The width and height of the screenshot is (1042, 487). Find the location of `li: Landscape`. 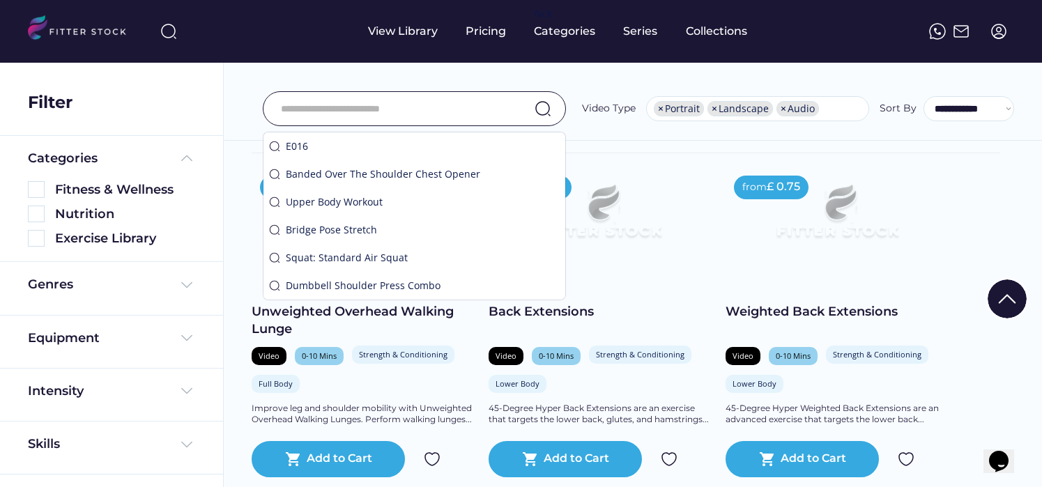

li: Landscape is located at coordinates (740, 109).